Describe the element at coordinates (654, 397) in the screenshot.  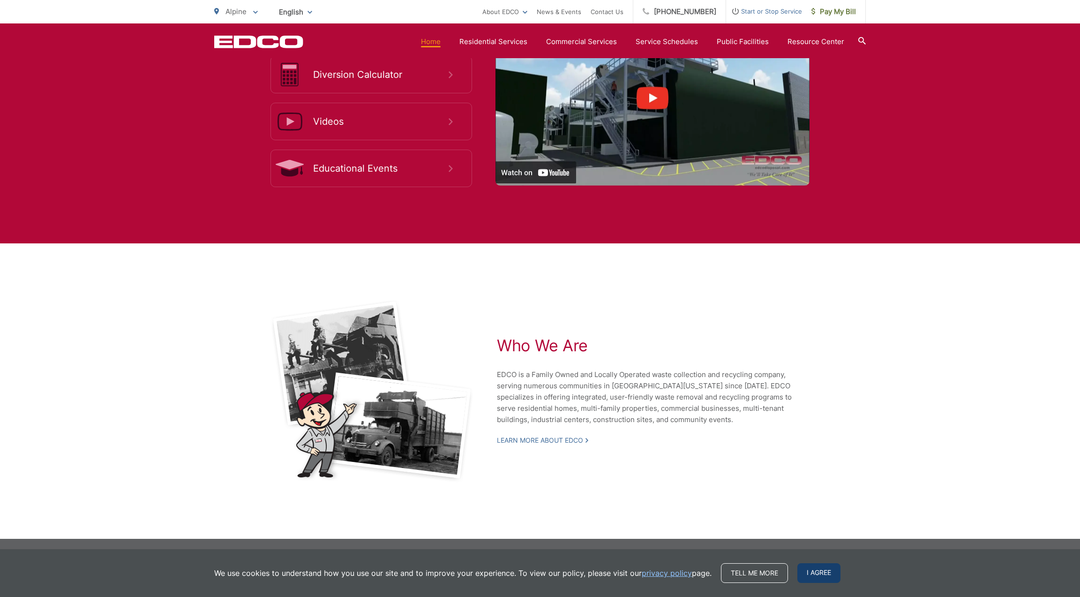
I see `p: EDCO is a Family Owned and Locally Operated waste collection and recycling company, serving numer...` at that location.